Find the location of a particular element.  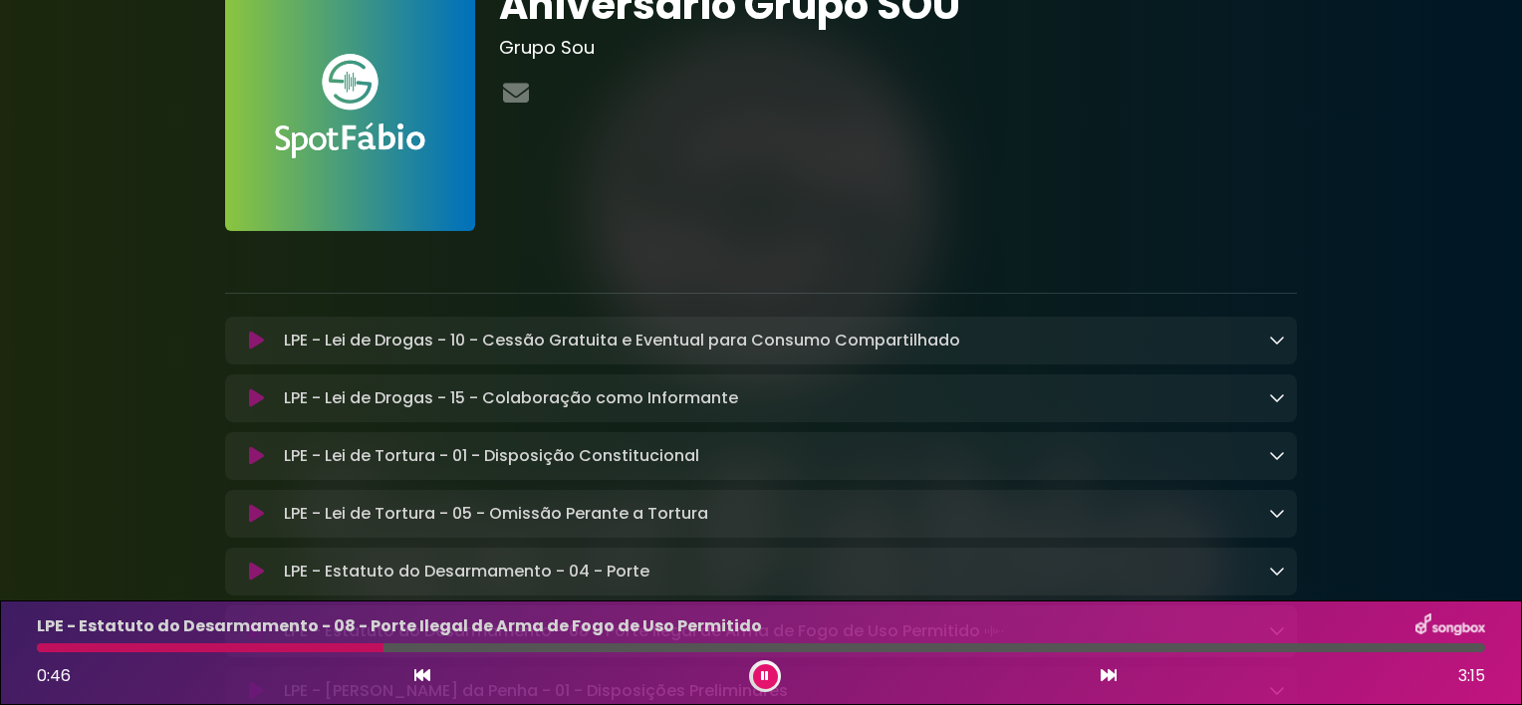

p: LPE - Lei de Tortura - 05 - Omissão Perante a Tortura is located at coordinates (496, 514).